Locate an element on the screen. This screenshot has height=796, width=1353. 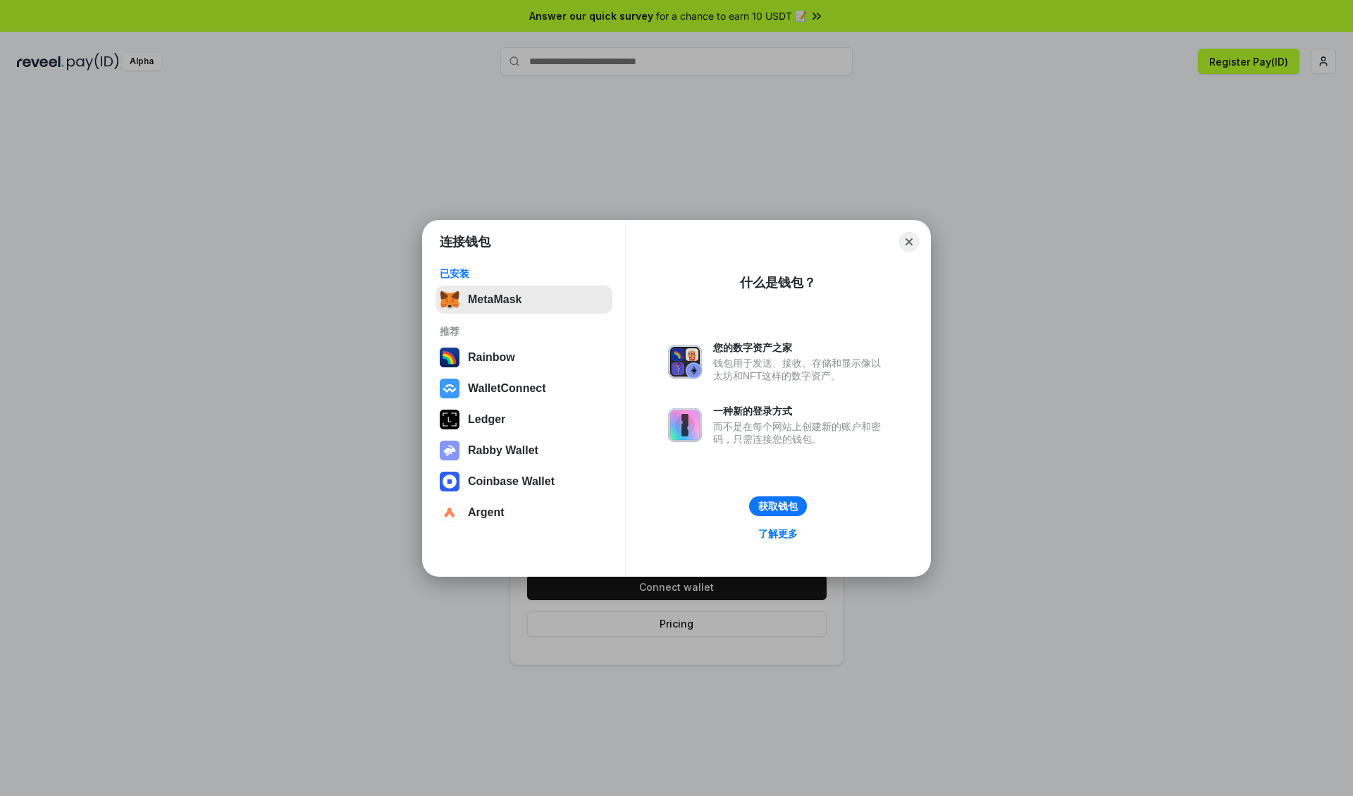
button: Ledger is located at coordinates (524, 419).